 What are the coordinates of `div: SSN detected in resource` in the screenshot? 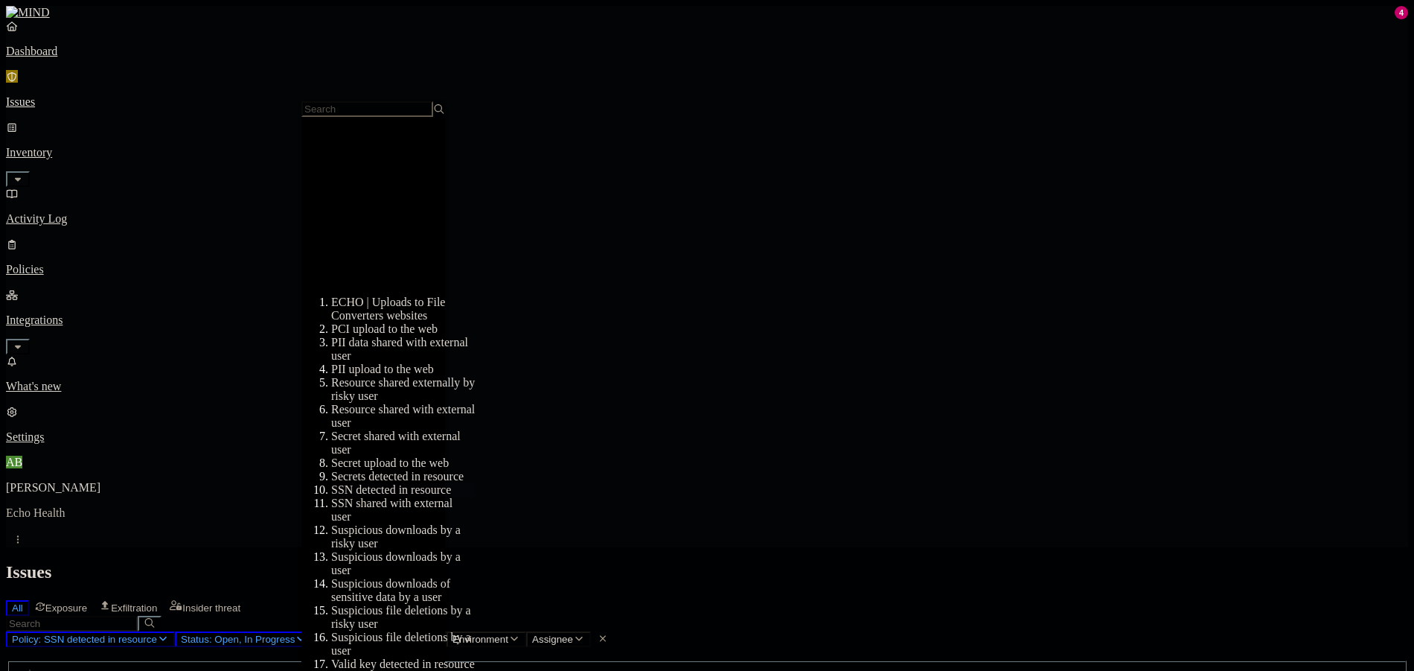 It's located at (403, 490).